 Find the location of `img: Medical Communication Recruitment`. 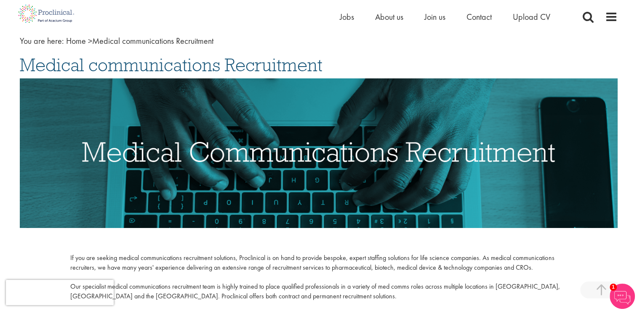

img: Medical Communication Recruitment is located at coordinates (319, 153).